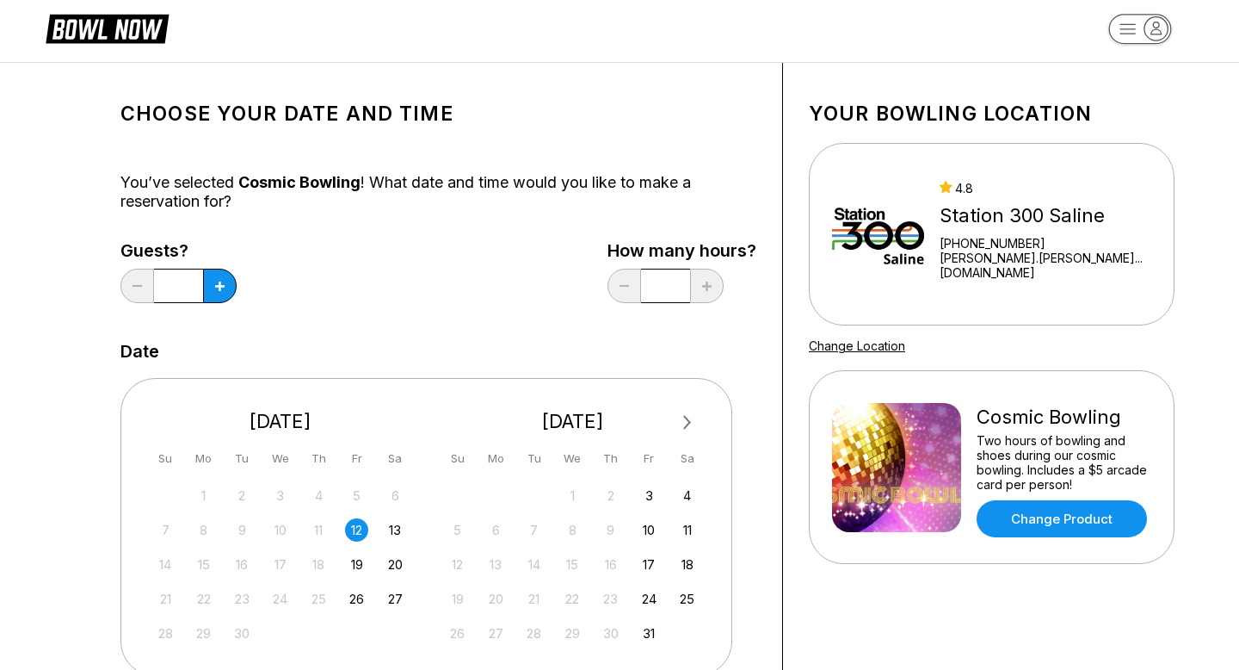  What do you see at coordinates (687, 564) in the screenshot?
I see `div: Choose Saturday, October 18th, 2025` at bounding box center [687, 564].